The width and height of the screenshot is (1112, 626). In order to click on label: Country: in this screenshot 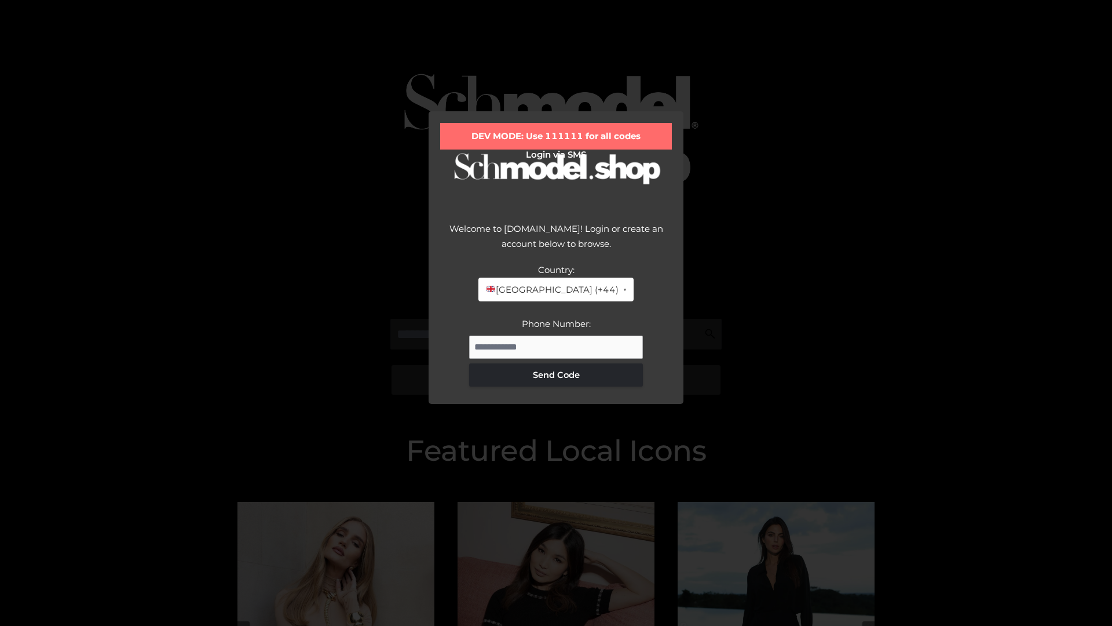, I will do `click(556, 269)`.